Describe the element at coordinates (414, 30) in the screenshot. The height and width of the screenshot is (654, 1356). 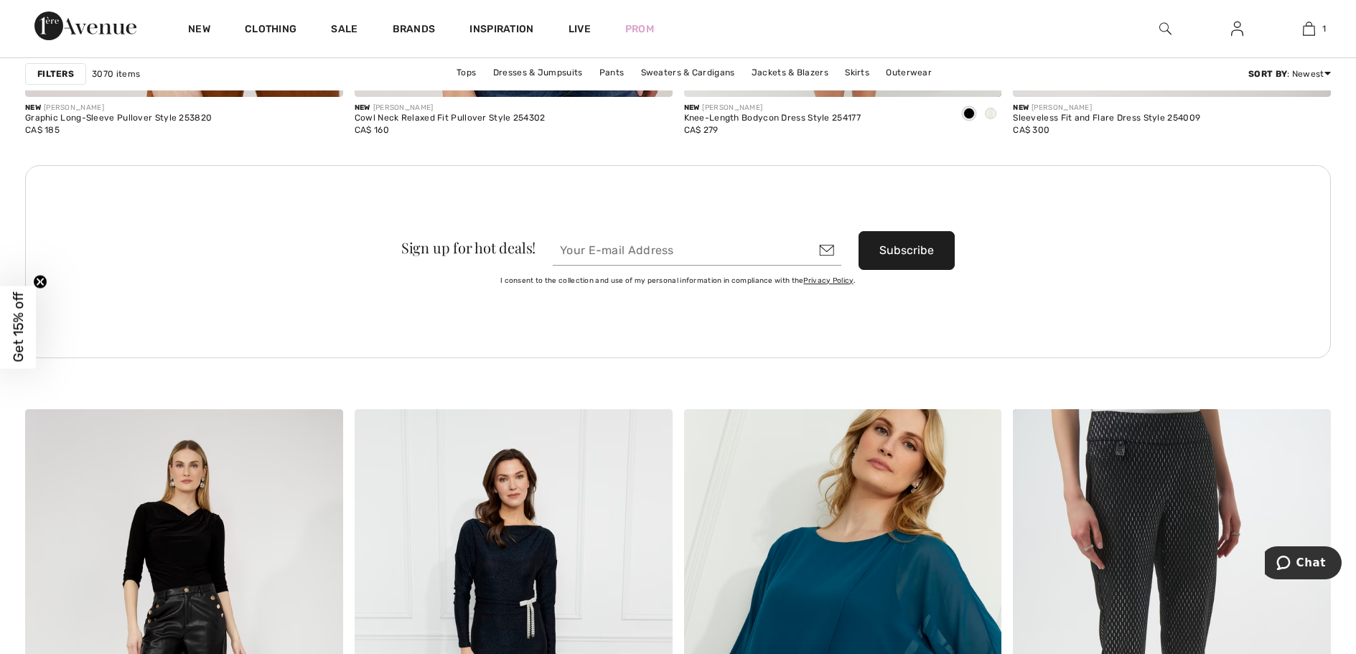
I see `a: Brands` at that location.